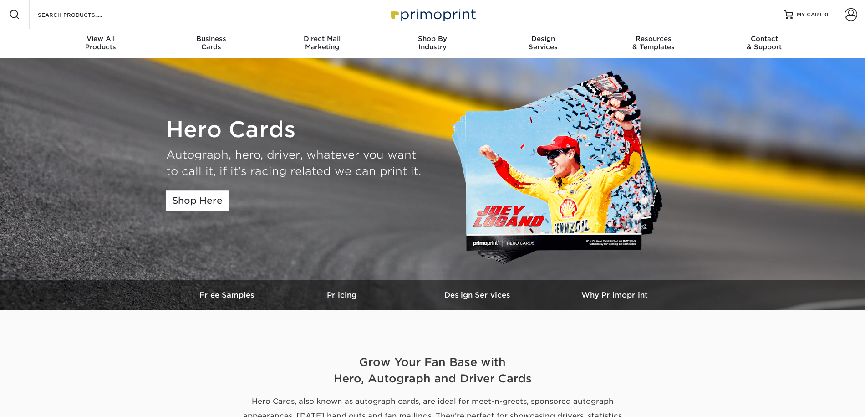 The height and width of the screenshot is (417, 865). What do you see at coordinates (322, 43) in the screenshot?
I see `div: Marketing` at bounding box center [322, 43].